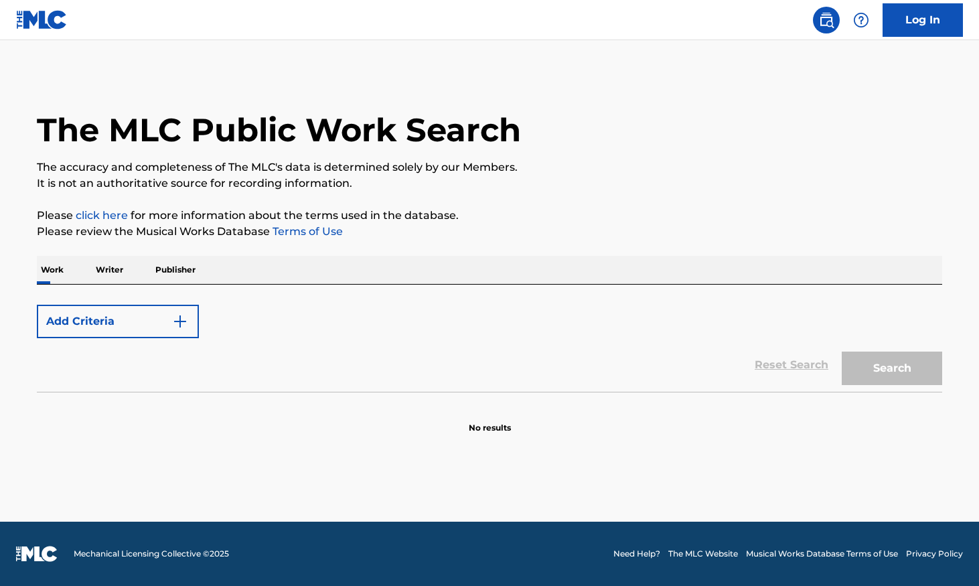 The width and height of the screenshot is (979, 586). I want to click on a: Public Search, so click(826, 20).